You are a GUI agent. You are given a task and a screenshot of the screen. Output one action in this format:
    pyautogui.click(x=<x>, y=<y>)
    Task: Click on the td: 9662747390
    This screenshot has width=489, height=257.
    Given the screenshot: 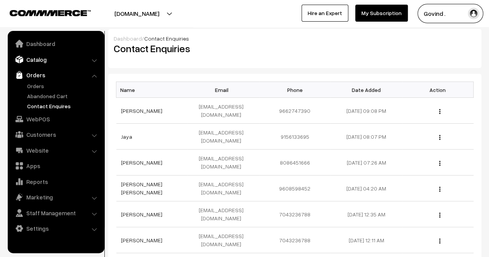 What is the action you would take?
    pyautogui.click(x=295, y=111)
    